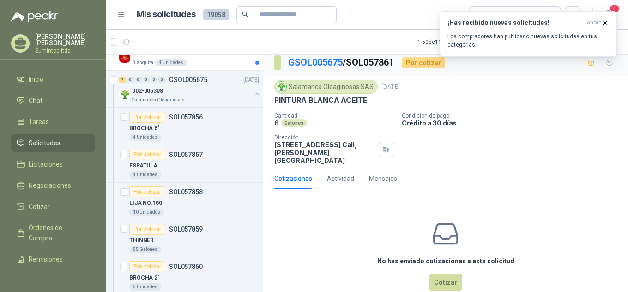  What do you see at coordinates (46, 260) in the screenshot?
I see `span: Remisiones` at bounding box center [46, 260].